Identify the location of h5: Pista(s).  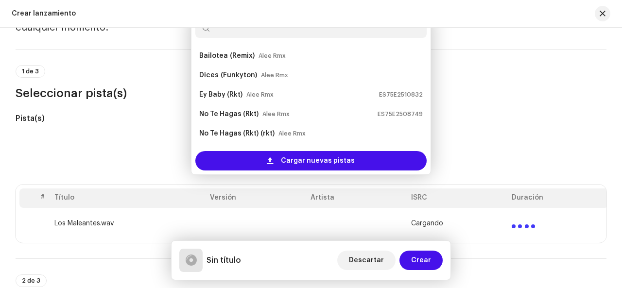
(95, 119).